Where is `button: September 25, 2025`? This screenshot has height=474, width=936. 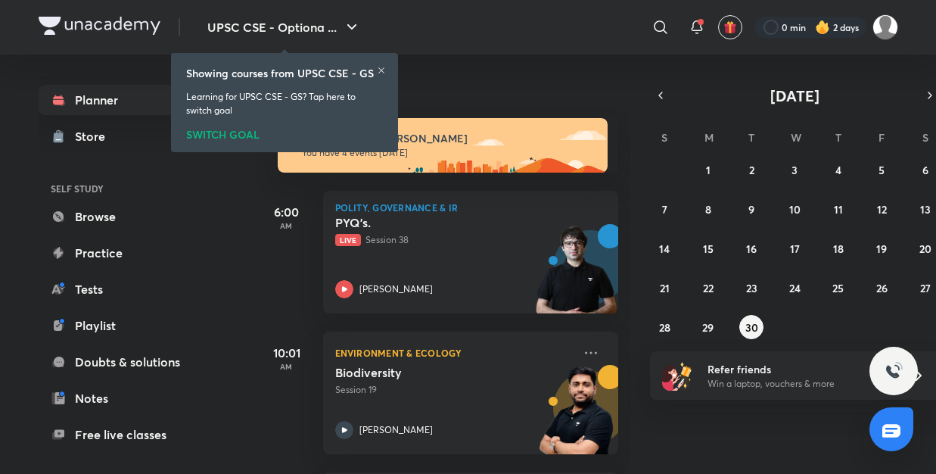
button: September 25, 2025 is located at coordinates (838, 287).